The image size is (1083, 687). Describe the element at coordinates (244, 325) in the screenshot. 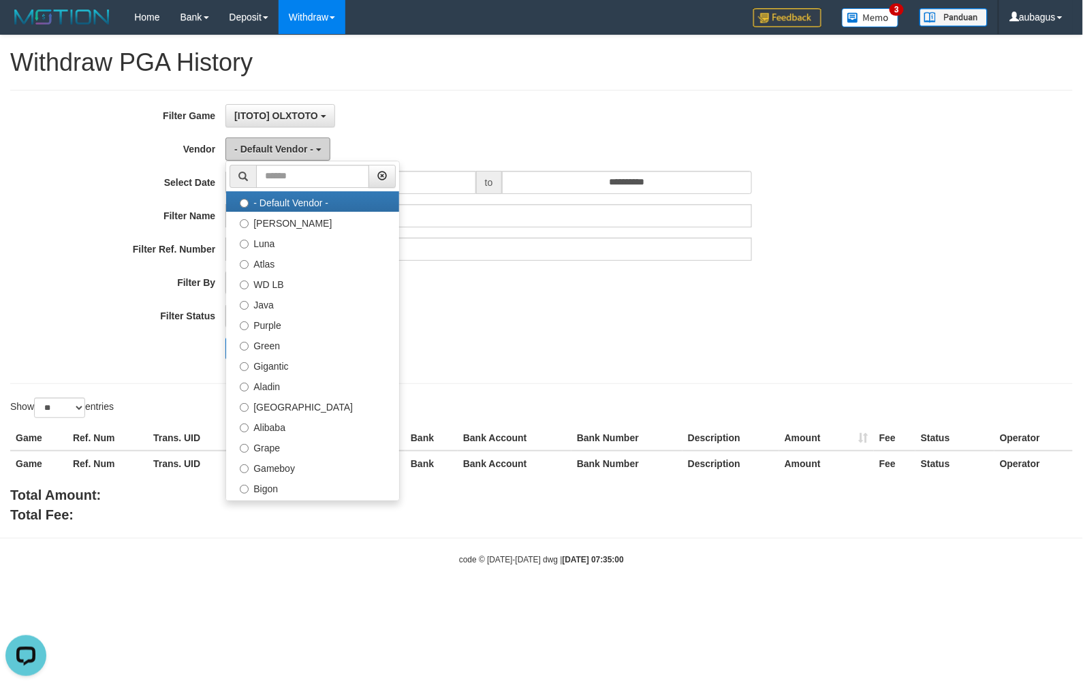

I see `input: Purple` at that location.